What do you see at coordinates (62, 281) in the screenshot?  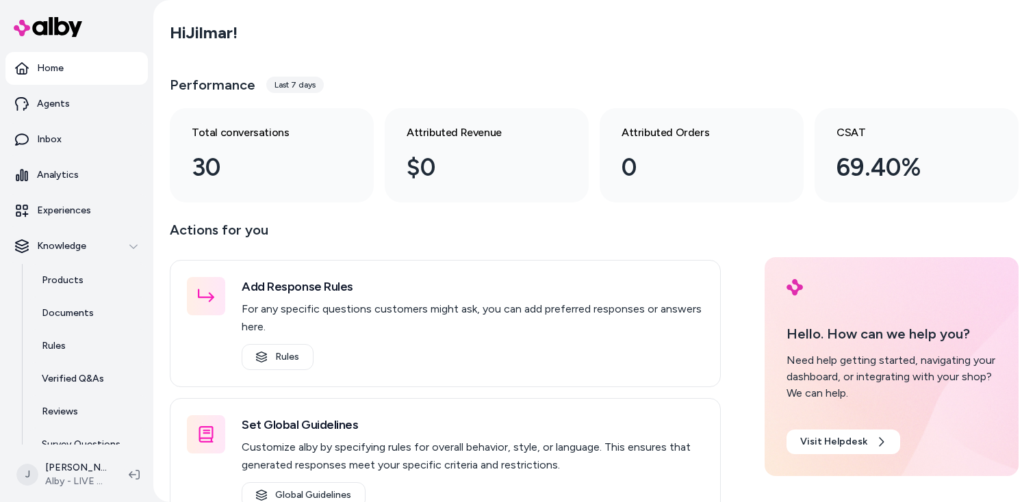 I see `p: Products` at bounding box center [62, 281].